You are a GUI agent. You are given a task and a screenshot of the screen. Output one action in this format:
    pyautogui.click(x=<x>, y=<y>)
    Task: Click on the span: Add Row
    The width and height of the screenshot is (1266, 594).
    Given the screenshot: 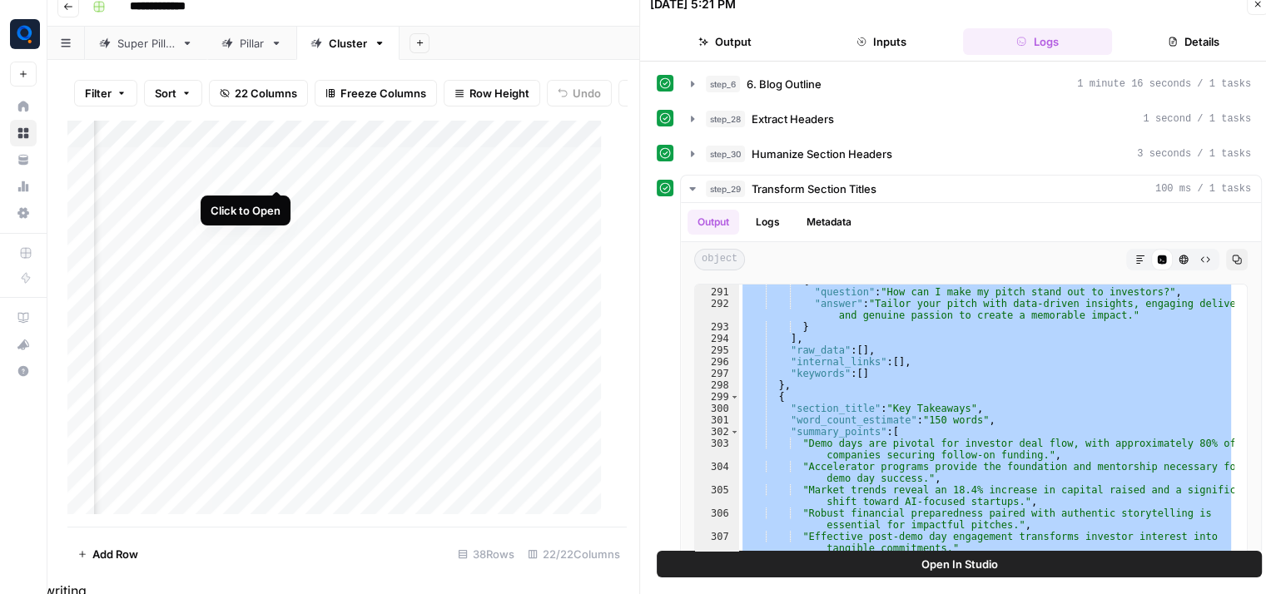 What is the action you would take?
    pyautogui.click(x=115, y=554)
    